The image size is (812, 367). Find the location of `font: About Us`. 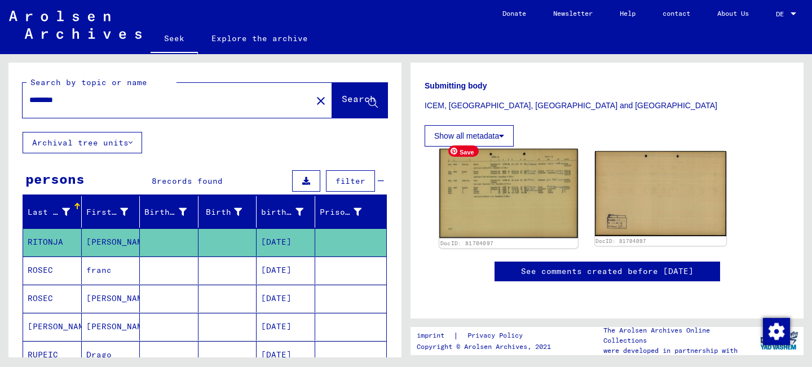

font: About Us is located at coordinates (733, 13).